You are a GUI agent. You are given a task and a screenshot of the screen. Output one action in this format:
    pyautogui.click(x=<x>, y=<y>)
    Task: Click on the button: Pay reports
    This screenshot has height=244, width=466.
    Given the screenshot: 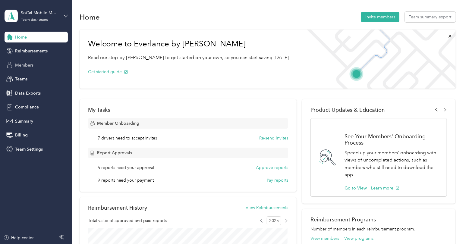 What is the action you would take?
    pyautogui.click(x=277, y=180)
    